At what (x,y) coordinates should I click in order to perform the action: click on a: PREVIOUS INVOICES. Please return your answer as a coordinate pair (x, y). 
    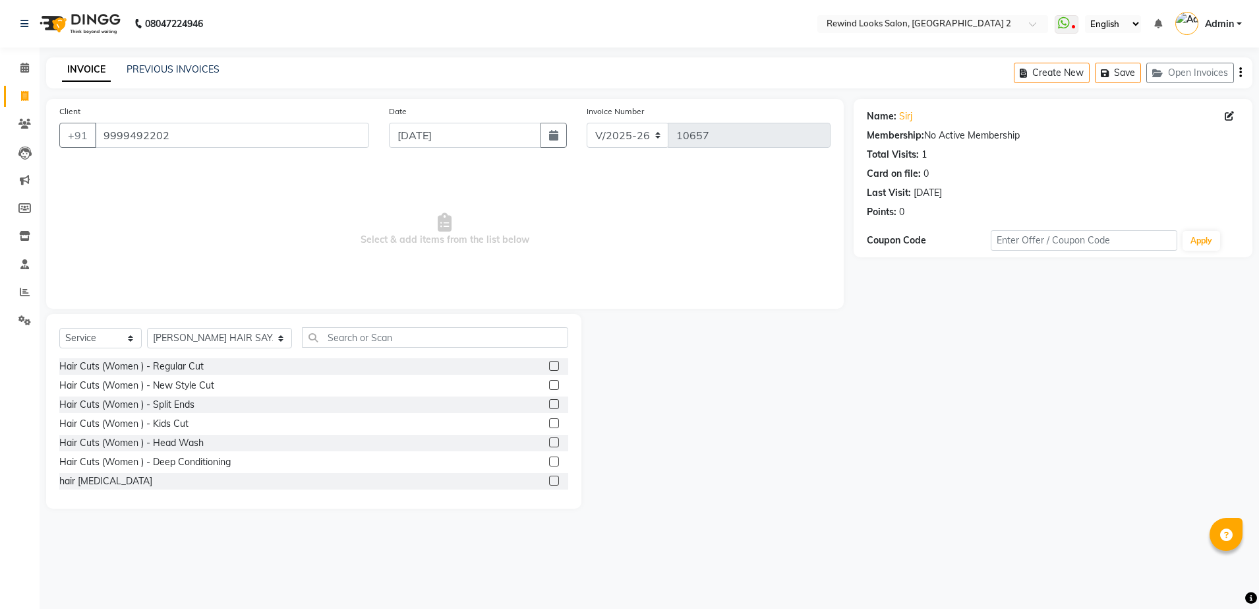
    Looking at the image, I should click on (173, 69).